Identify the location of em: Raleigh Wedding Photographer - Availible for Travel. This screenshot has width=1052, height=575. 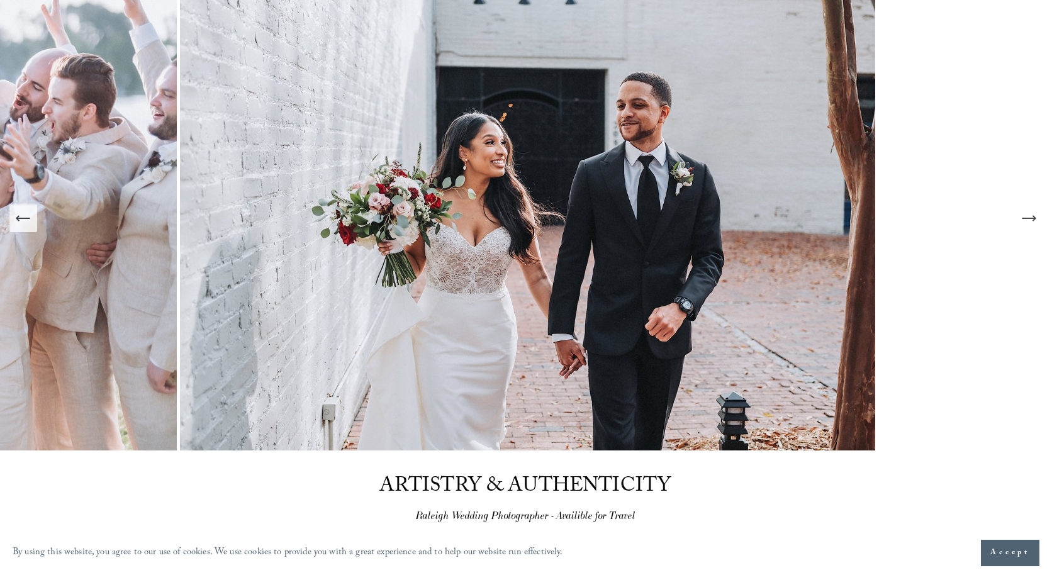
(525, 516).